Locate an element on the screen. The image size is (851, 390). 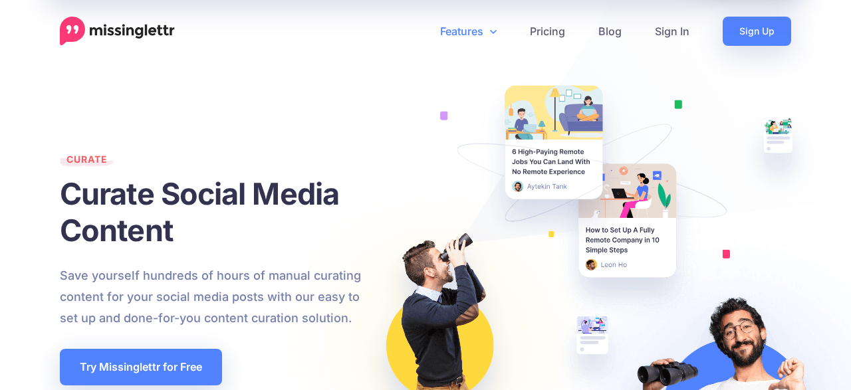
a: Blog is located at coordinates (610, 31).